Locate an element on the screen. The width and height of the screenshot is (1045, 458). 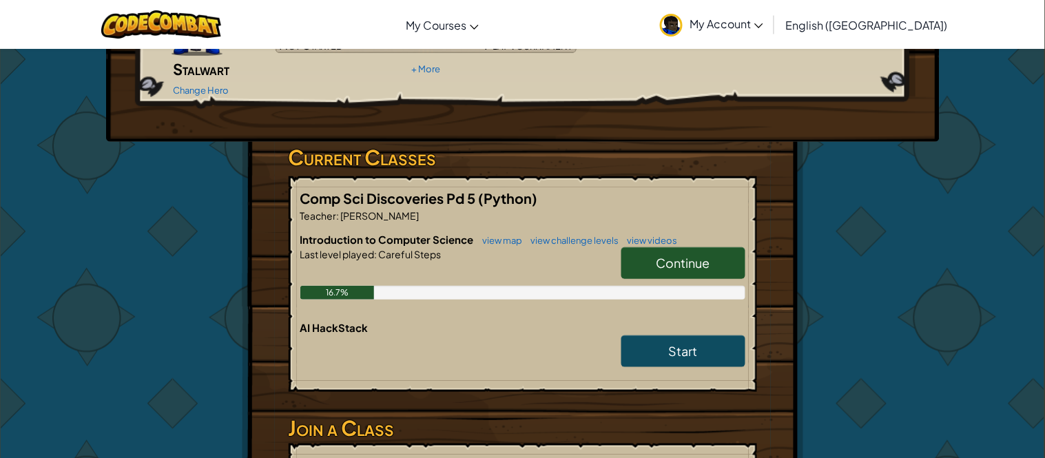
div: 16.7% is located at coordinates (337, 293).